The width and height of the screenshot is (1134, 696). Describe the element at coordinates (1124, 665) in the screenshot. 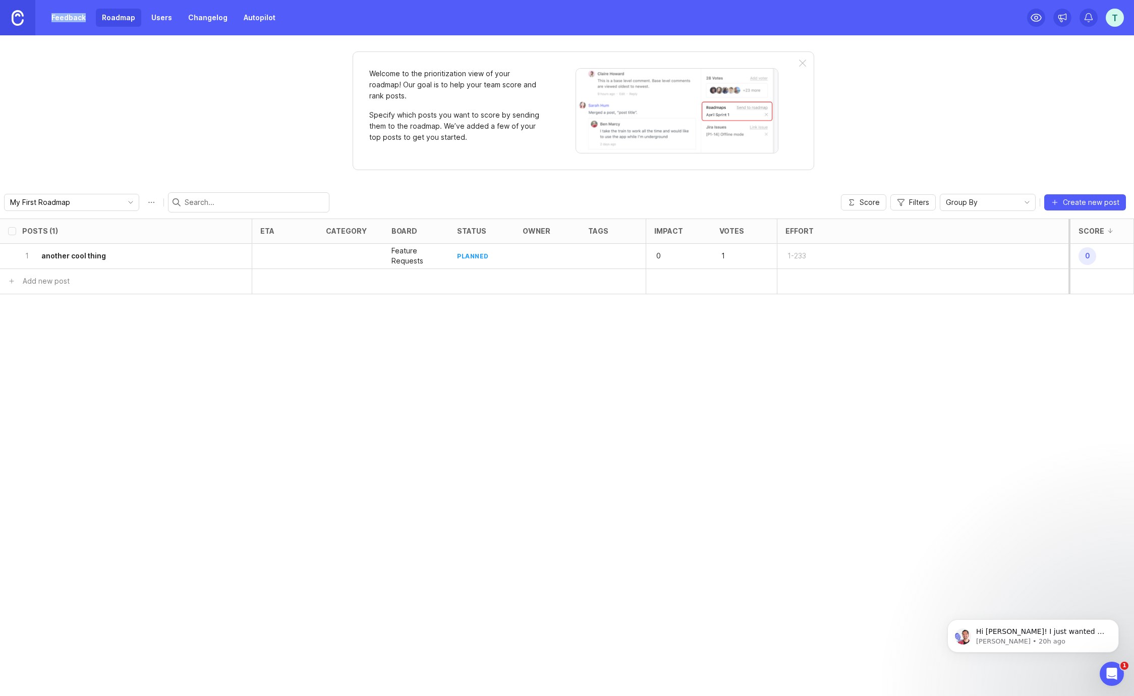

I see `span: 1` at that location.